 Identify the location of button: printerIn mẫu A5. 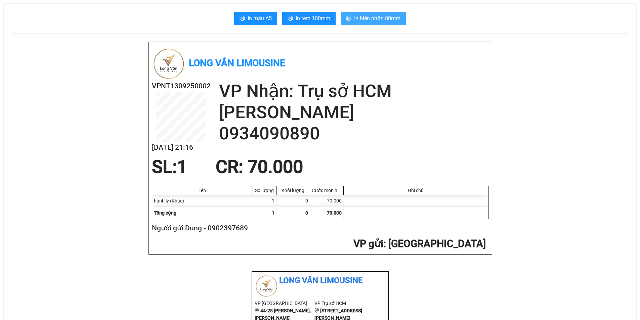
(256, 18).